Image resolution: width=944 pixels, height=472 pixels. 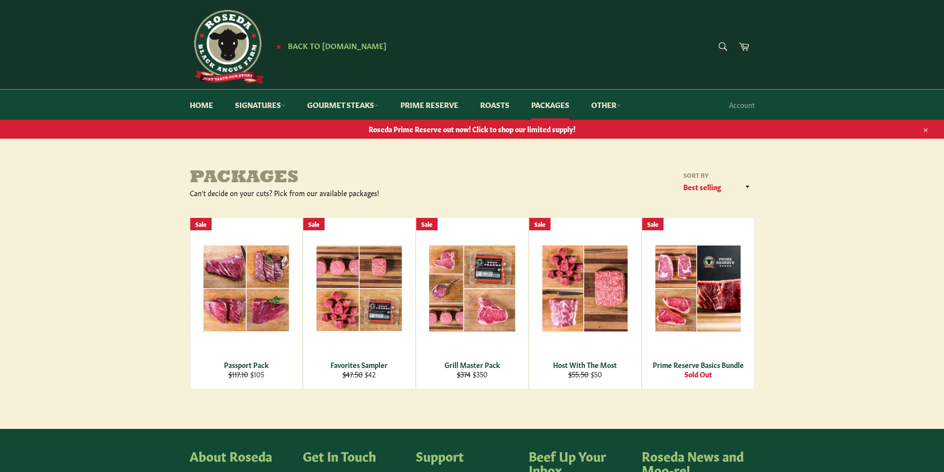 What do you see at coordinates (464, 374) in the screenshot?
I see `s: $374` at bounding box center [464, 374].